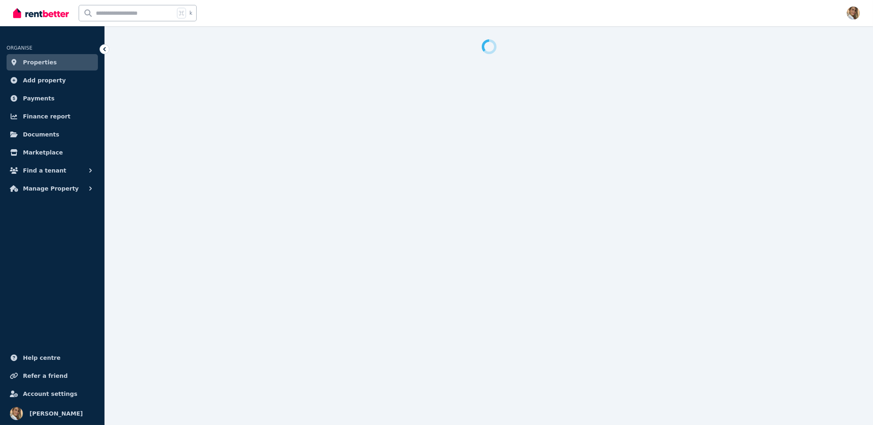 Image resolution: width=873 pixels, height=425 pixels. I want to click on span: Help centre, so click(42, 358).